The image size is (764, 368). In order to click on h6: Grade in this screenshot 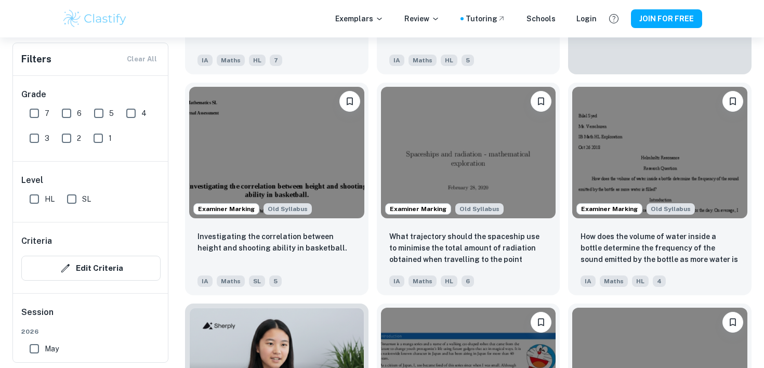, I will do `click(91, 95)`.